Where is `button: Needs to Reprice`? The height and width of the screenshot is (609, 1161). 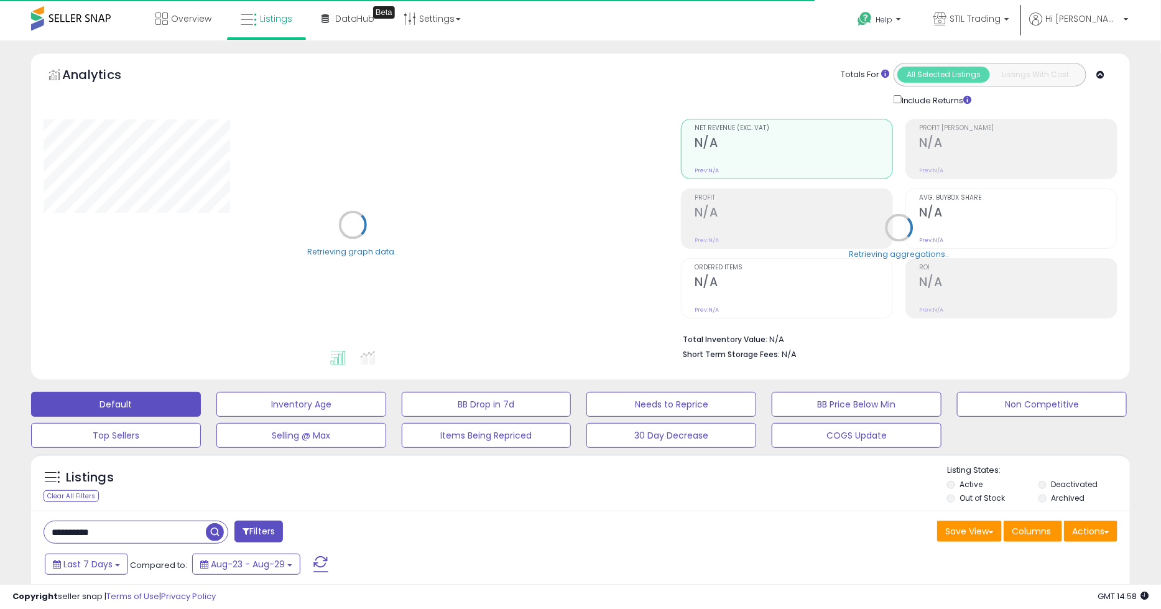
button: Needs to Reprice is located at coordinates (671, 404).